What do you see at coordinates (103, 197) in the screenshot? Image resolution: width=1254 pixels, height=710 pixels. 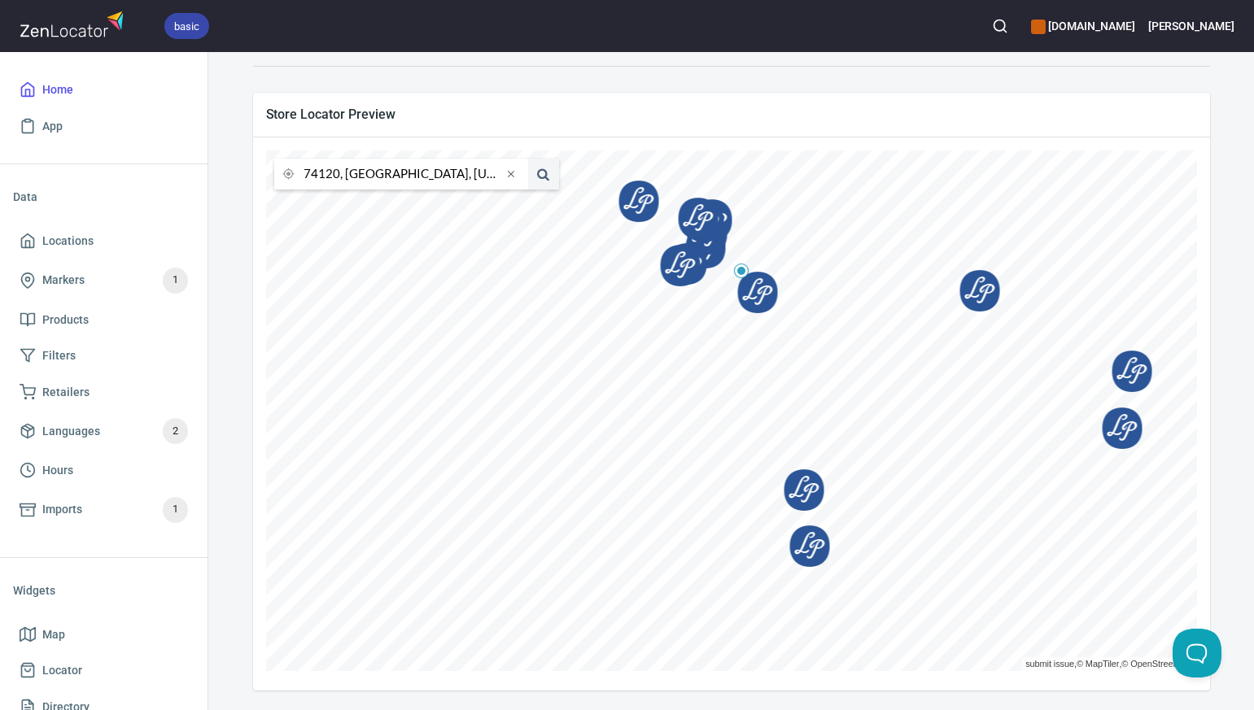 I see `li: Data` at bounding box center [103, 197].